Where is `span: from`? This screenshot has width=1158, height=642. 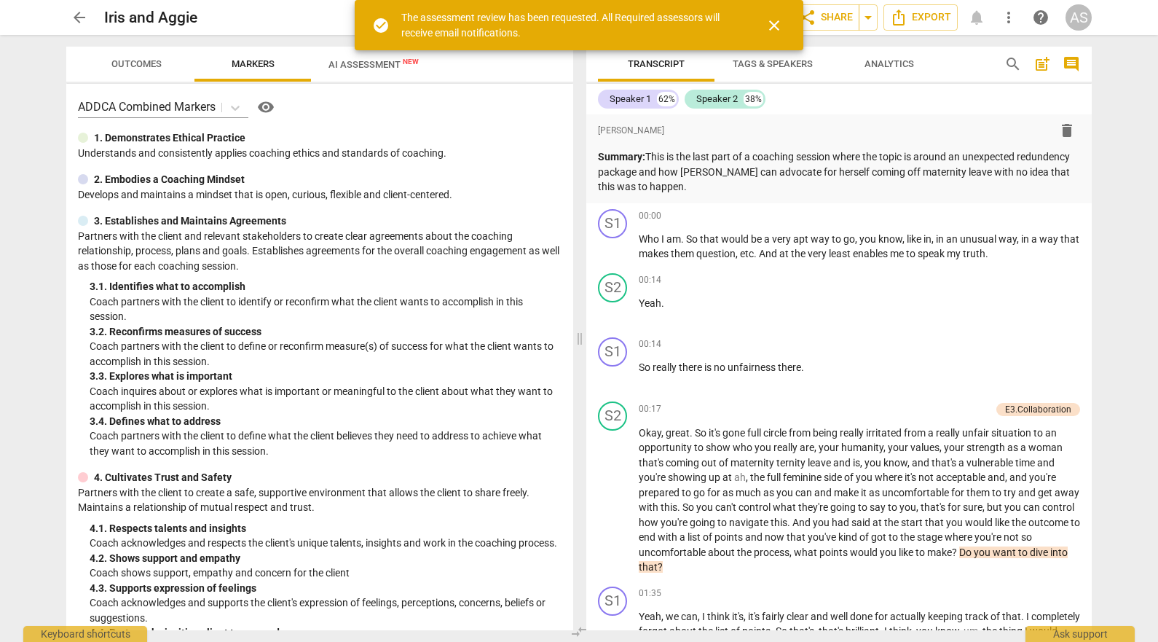
span: from is located at coordinates (916, 433).